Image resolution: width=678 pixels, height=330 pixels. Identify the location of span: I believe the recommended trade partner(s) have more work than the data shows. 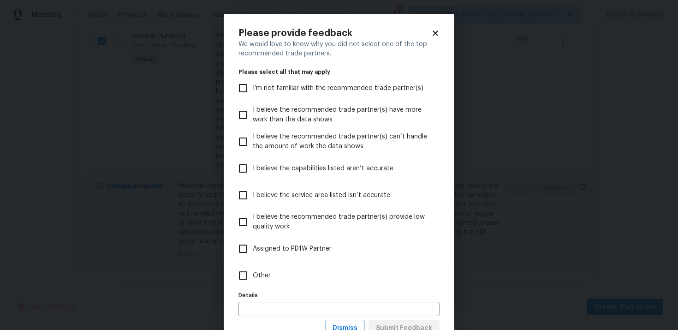
(342, 115).